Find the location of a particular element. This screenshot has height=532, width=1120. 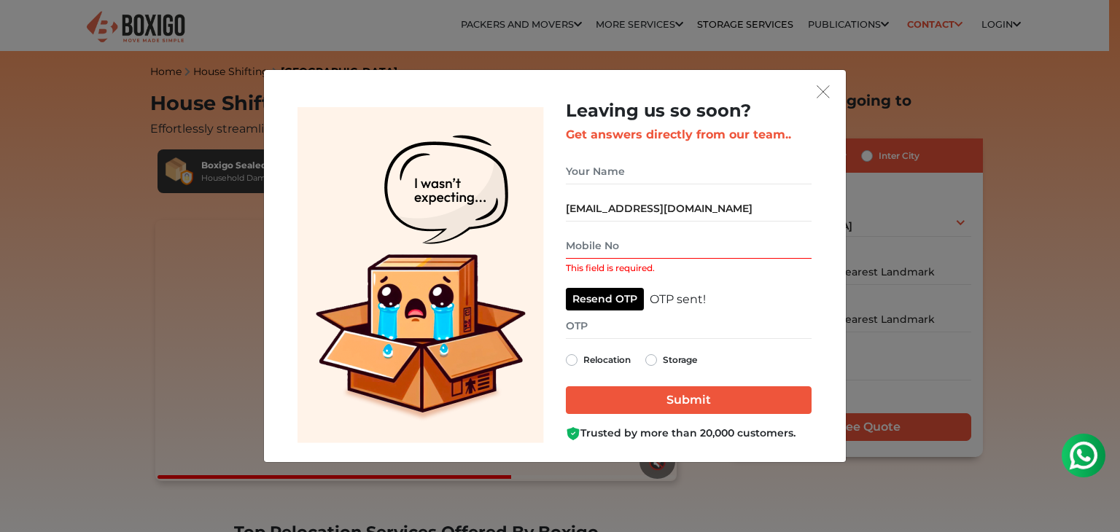

label: This field is required. is located at coordinates (610, 268).